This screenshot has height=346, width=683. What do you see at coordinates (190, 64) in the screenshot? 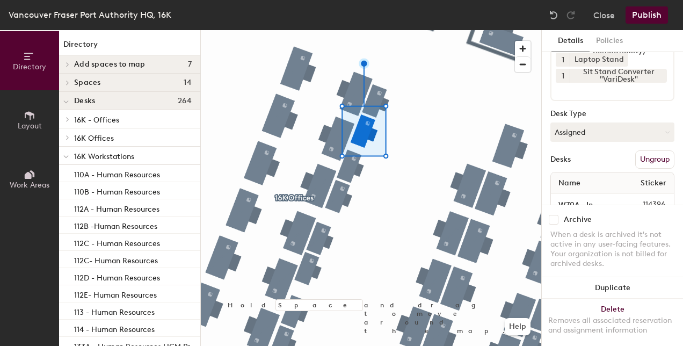
I see `span: 7` at bounding box center [190, 64].